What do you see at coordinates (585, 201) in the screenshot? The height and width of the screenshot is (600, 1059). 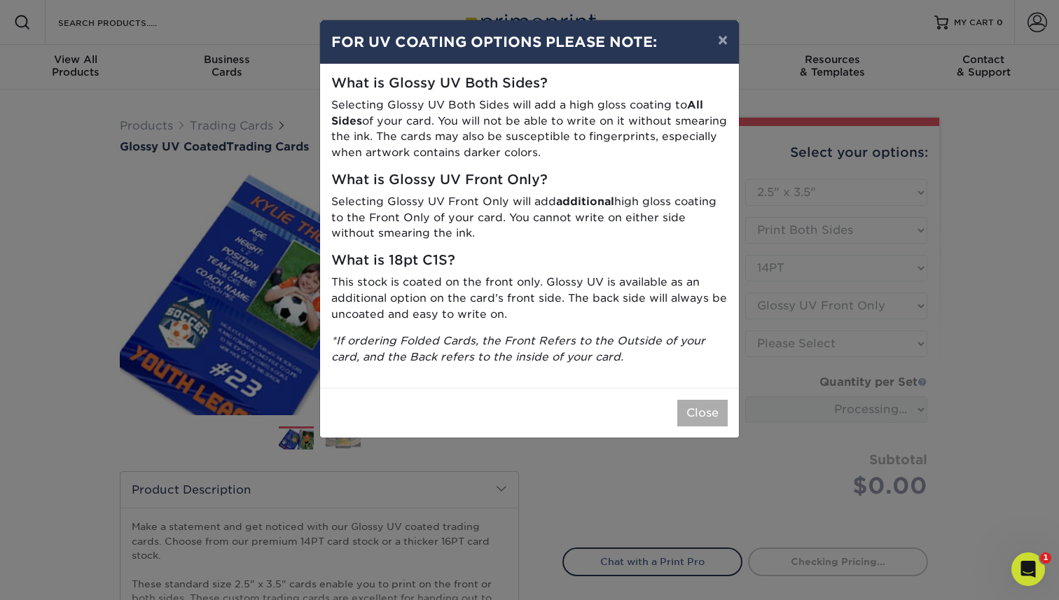 I see `strong: additional` at bounding box center [585, 201].